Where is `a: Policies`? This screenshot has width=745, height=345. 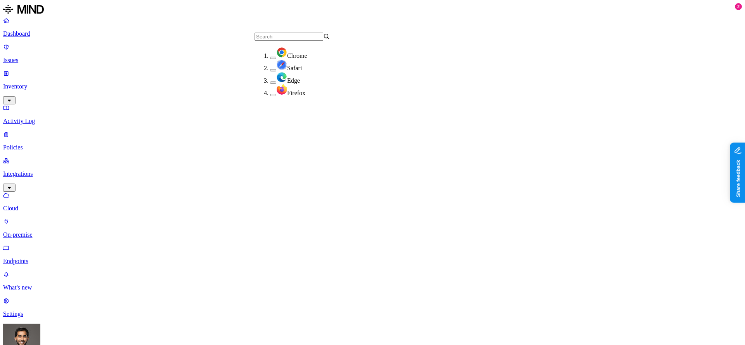 a: Policies is located at coordinates (373, 141).